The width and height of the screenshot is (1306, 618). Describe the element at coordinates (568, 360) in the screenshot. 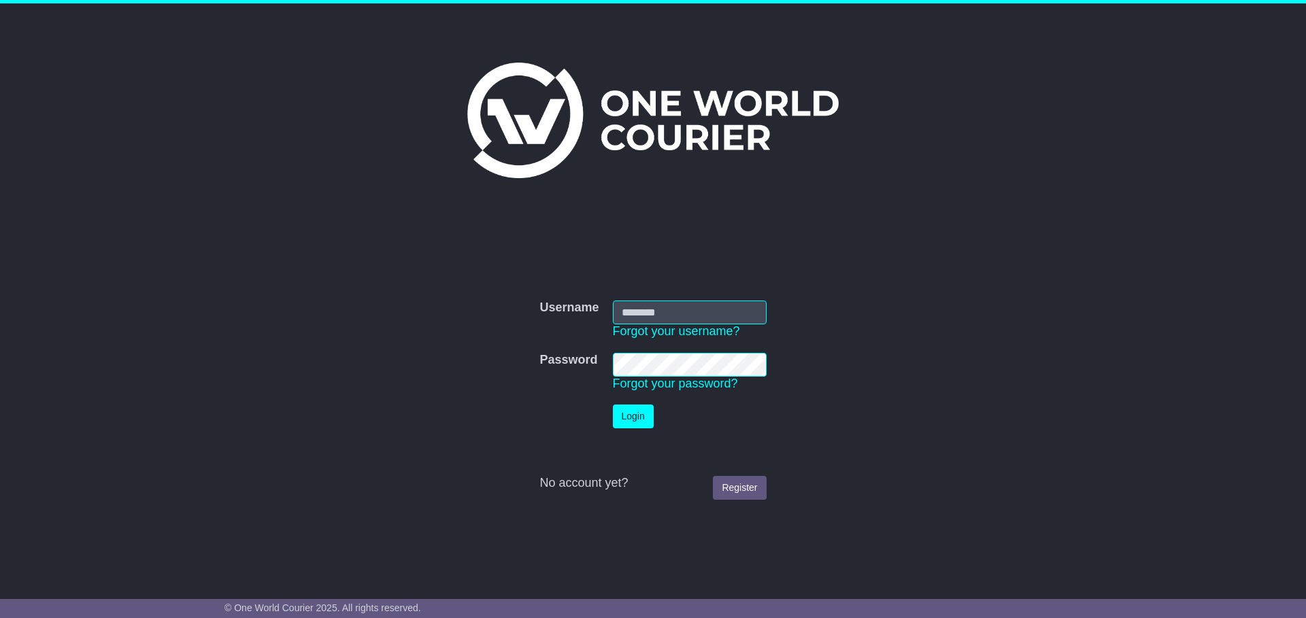

I see `label: Password` at that location.